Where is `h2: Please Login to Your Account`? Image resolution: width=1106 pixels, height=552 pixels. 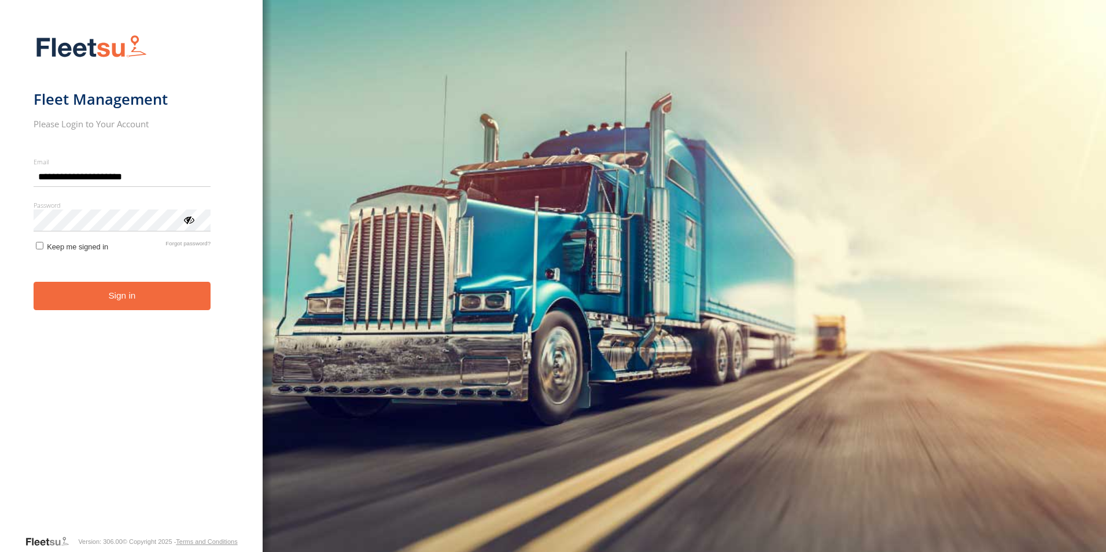 h2: Please Login to Your Account is located at coordinates (122, 124).